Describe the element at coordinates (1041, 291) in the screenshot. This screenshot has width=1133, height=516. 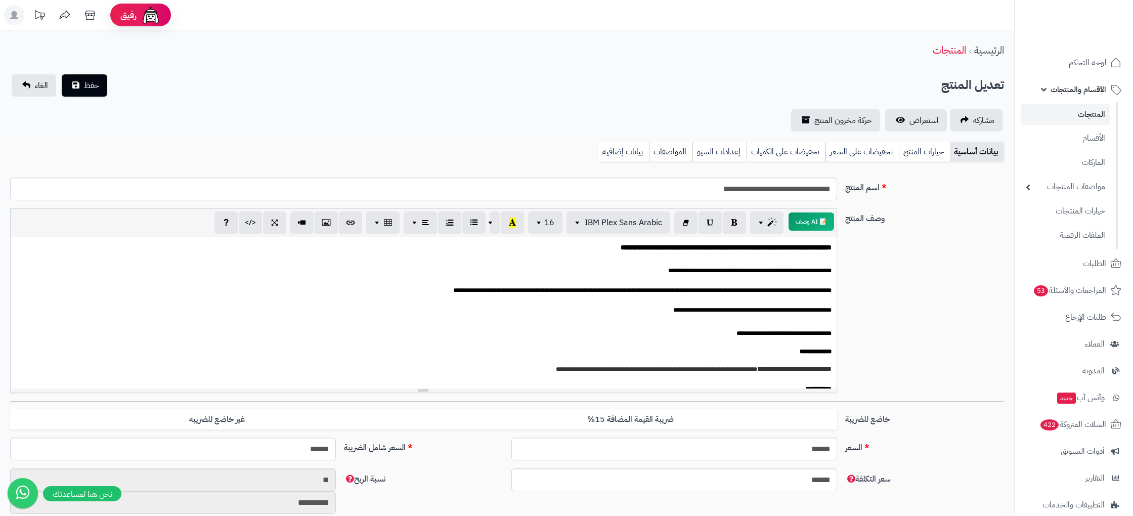
I see `span: 53` at that location.